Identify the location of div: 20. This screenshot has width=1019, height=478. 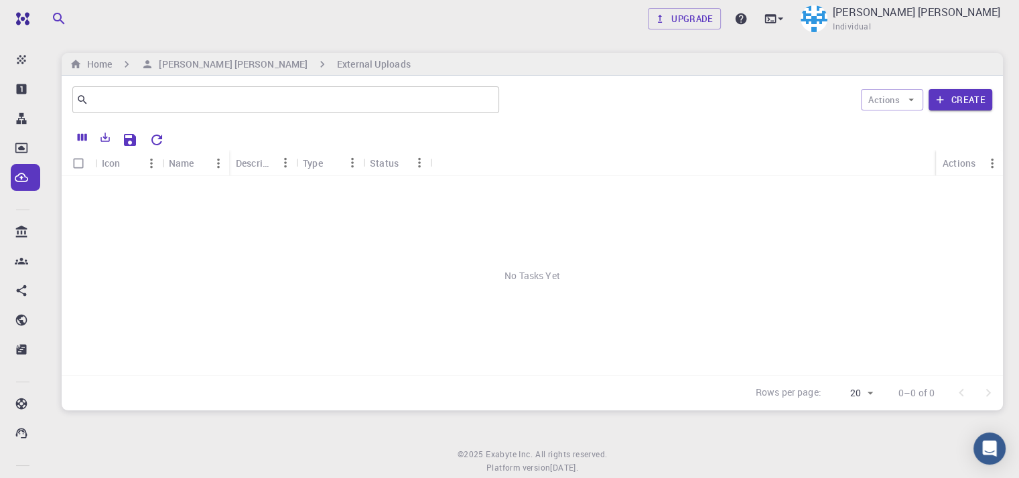
(852, 393).